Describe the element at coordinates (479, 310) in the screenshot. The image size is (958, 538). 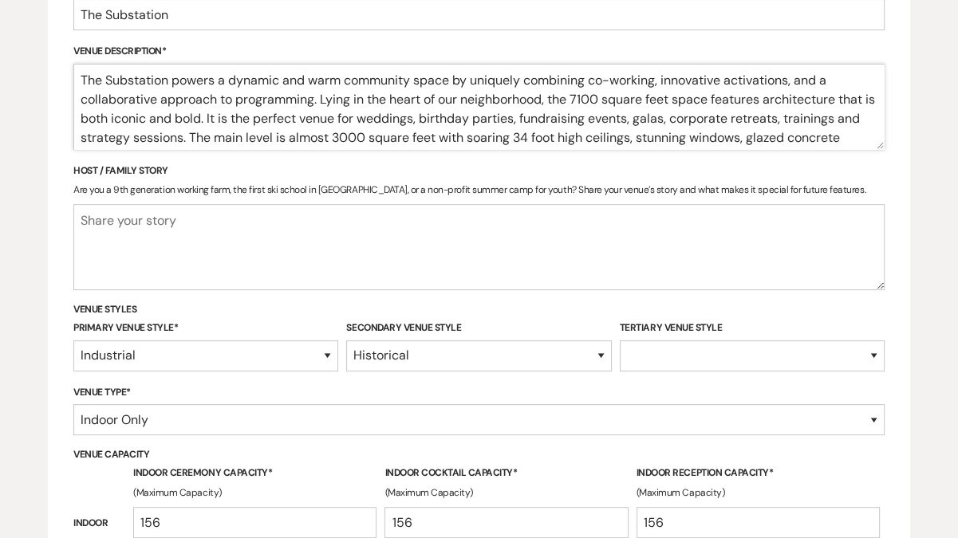
I see `h5: Venue Styles` at that location.